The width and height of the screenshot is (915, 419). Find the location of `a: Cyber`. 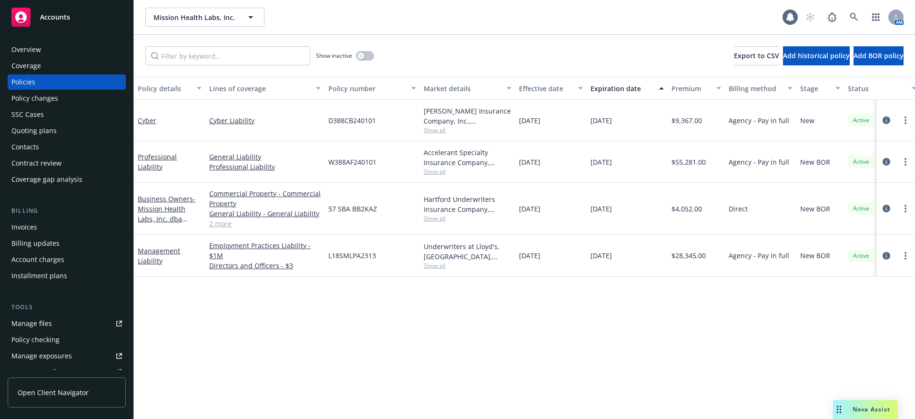

a: Cyber is located at coordinates (147, 120).